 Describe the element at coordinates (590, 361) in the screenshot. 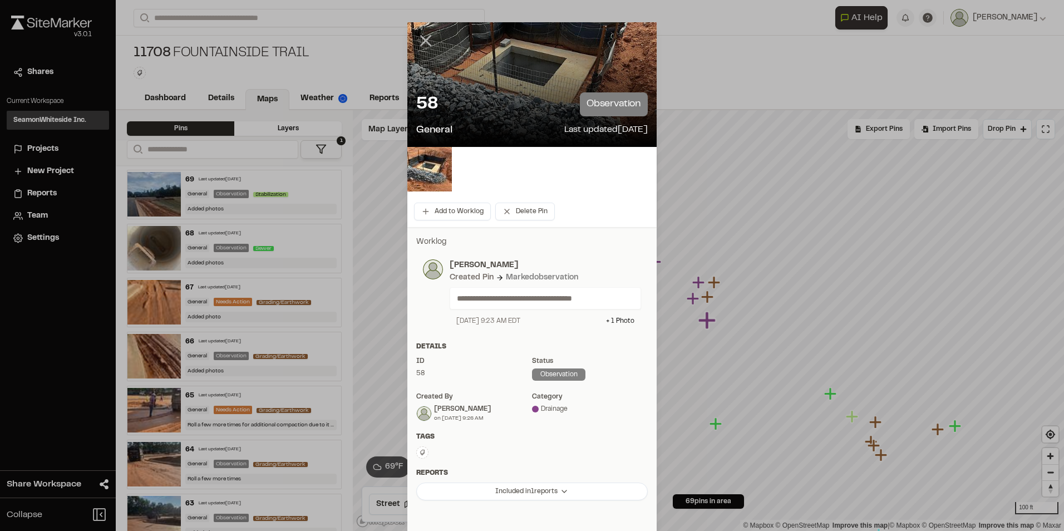

I see `div: Status` at that location.